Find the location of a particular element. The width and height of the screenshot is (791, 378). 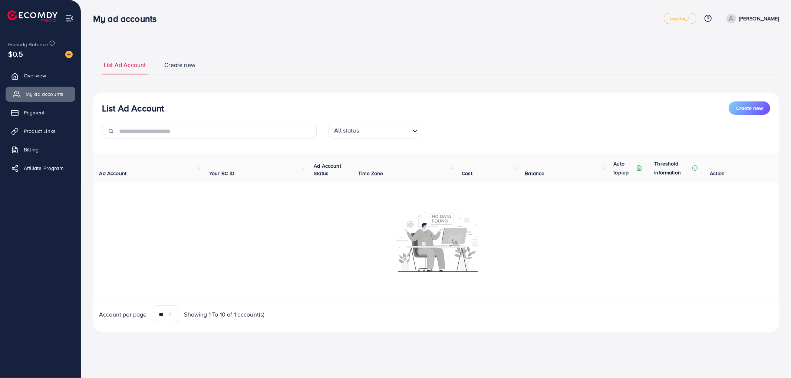

a: Billing is located at coordinates (40, 150).